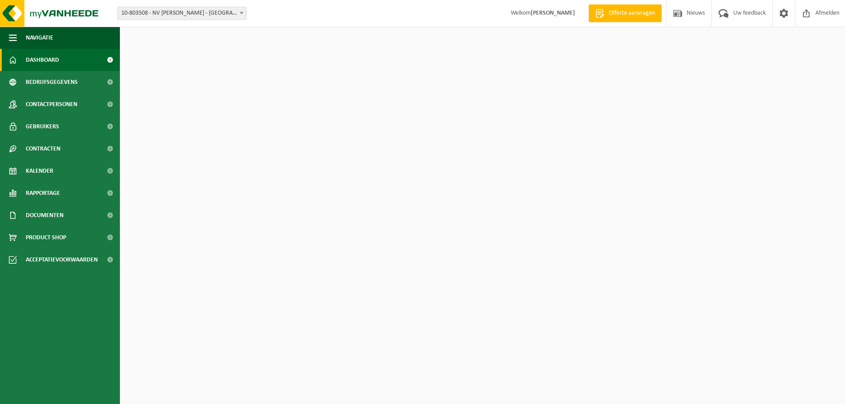  I want to click on span: Dashboard, so click(42, 60).